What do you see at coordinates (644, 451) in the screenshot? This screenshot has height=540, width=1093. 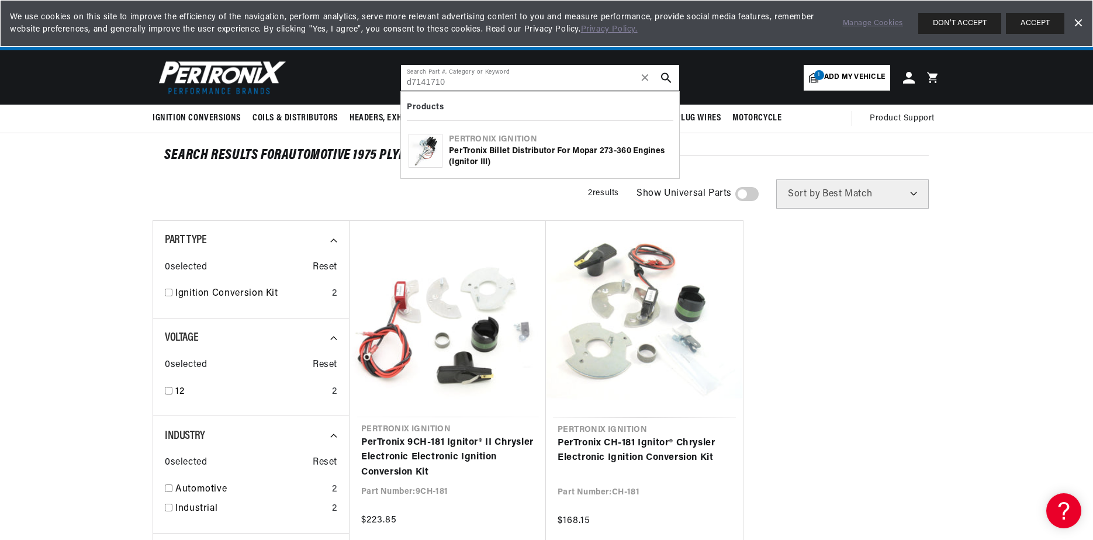 I see `a: PerTronix CH-181 Ignitor® Chrysler Electronic Ignition Conversion Kit` at bounding box center [644, 451].